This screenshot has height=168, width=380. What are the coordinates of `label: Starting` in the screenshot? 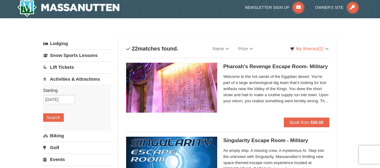 It's located at (75, 90).